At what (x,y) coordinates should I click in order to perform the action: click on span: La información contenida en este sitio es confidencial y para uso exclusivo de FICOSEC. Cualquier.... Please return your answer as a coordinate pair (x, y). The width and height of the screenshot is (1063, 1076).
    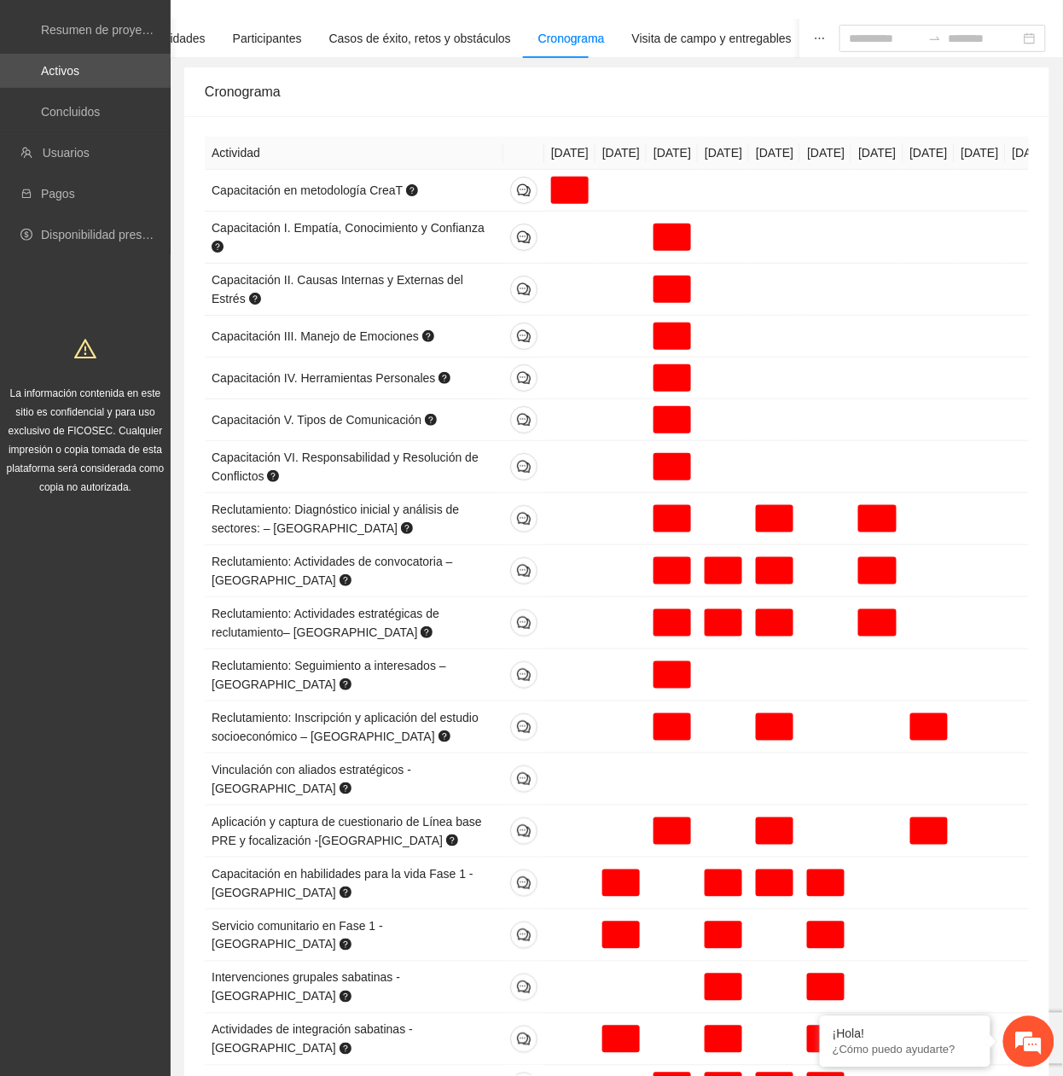
    Looking at the image, I should click on (85, 440).